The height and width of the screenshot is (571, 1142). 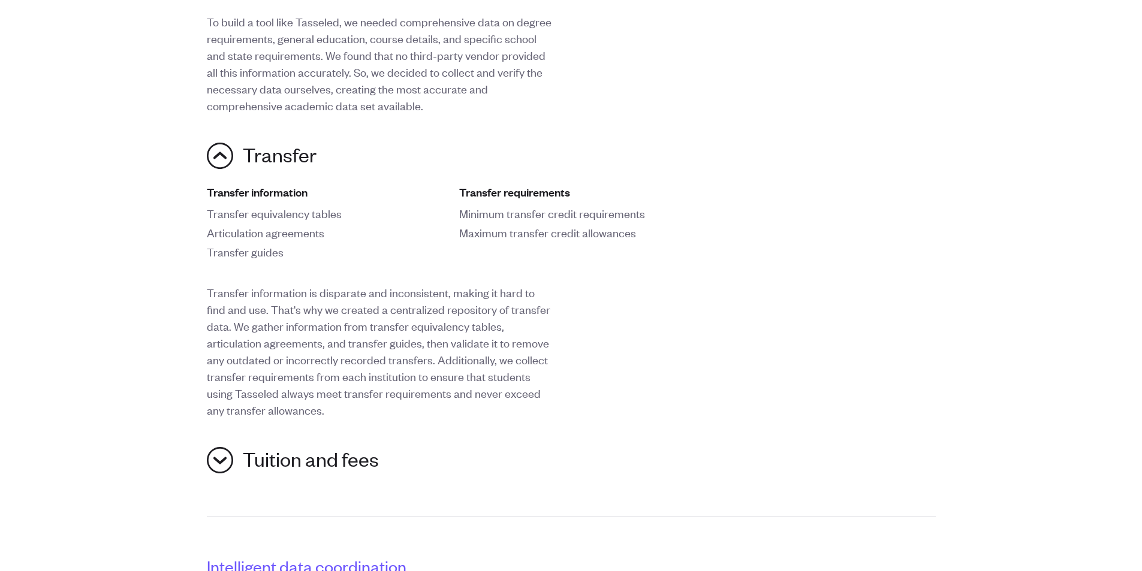 I want to click on p: To build a tool like Tasseled, we needed comprehensive data on degree requirements, general educa..., so click(x=379, y=64).